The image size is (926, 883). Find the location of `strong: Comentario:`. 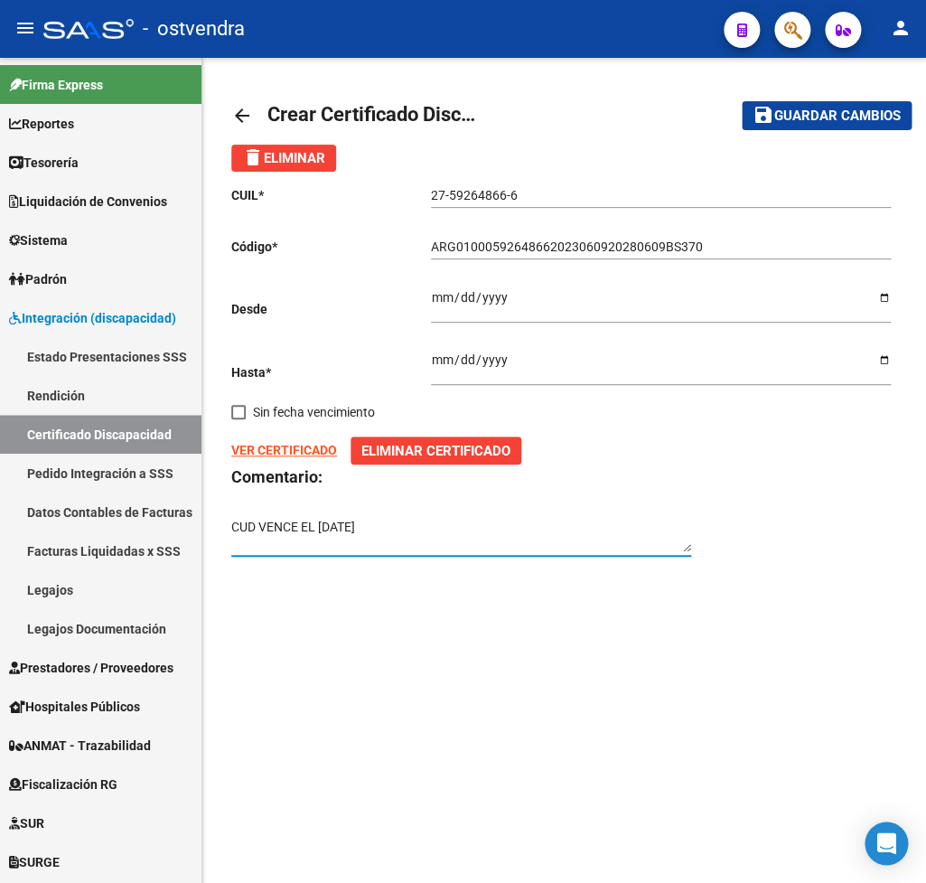

strong: Comentario: is located at coordinates (277, 476).